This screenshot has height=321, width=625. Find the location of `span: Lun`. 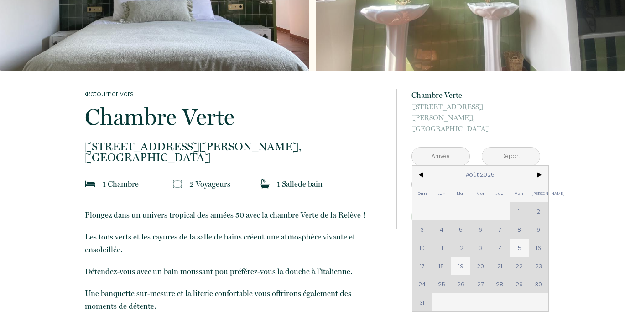

span: Lun is located at coordinates (441, 193).